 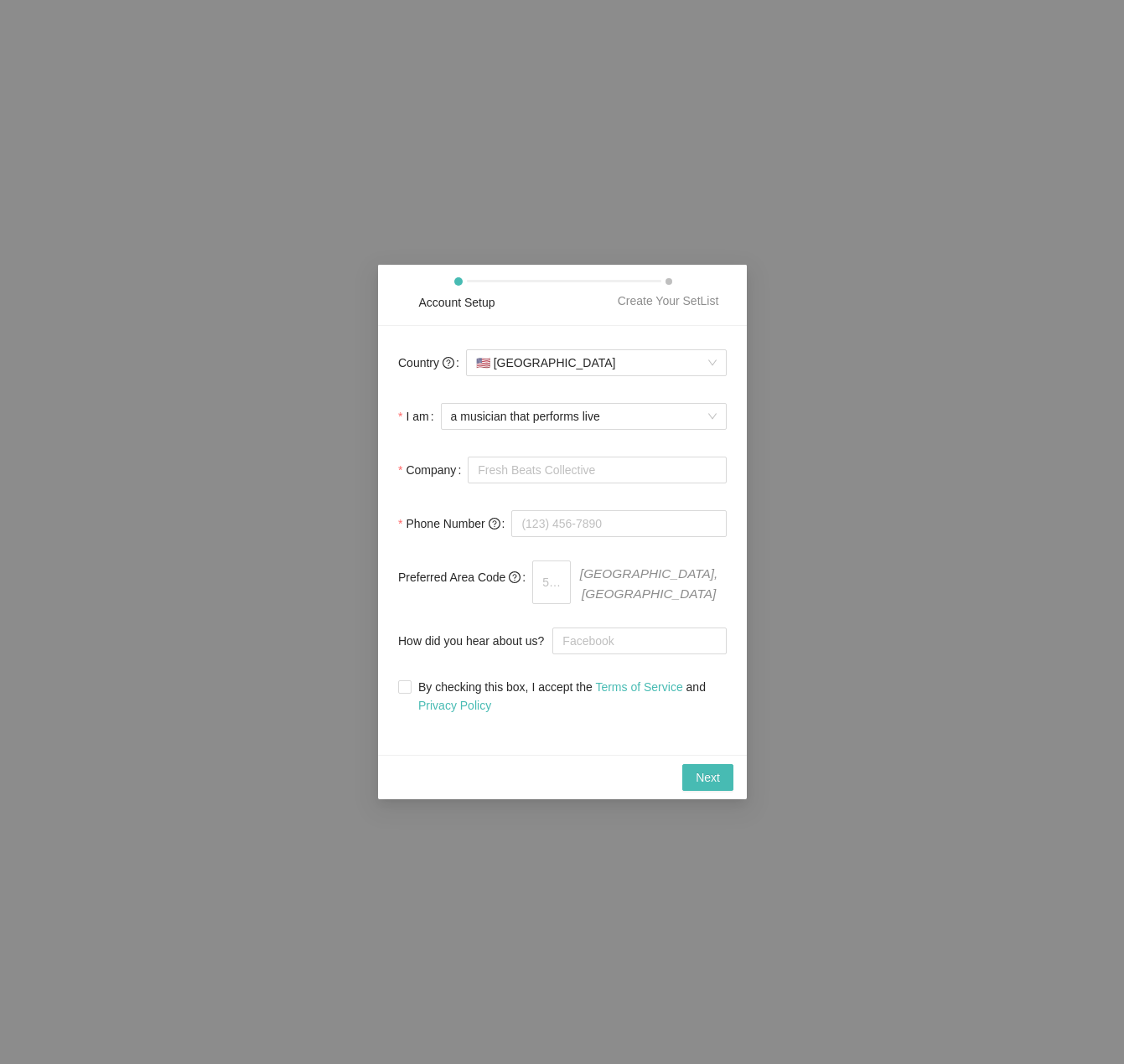 I want to click on span: Preferred Area Code, so click(x=459, y=577).